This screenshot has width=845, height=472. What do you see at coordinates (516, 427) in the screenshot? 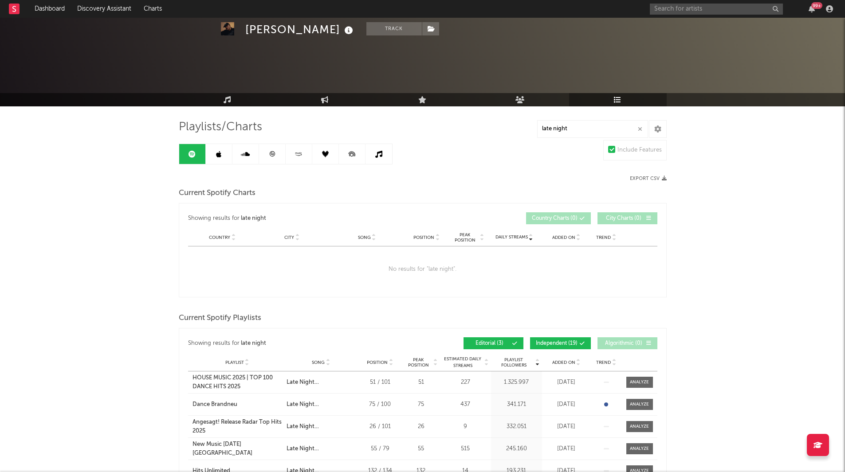
I see `div: 332.051` at bounding box center [516, 427].